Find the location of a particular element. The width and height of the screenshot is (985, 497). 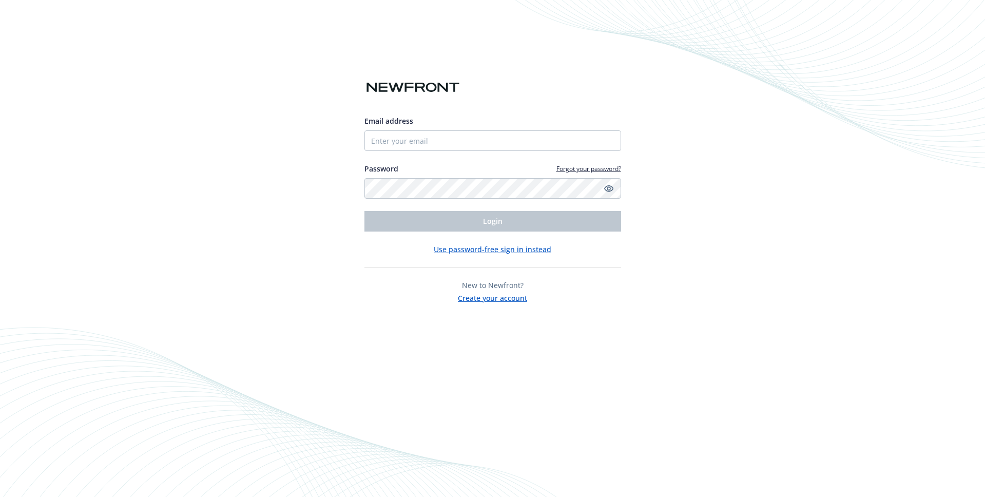

input: Enter your email is located at coordinates (493, 141).